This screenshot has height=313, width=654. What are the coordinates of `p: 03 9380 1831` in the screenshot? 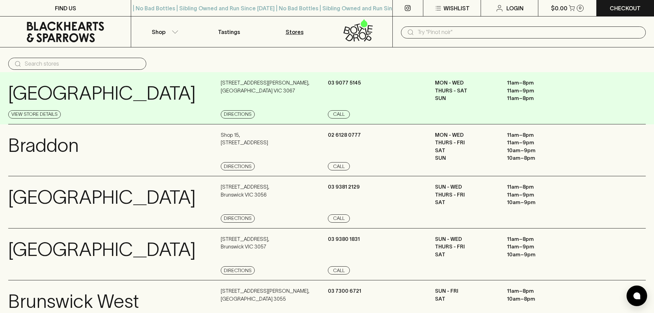 It's located at (343, 239).